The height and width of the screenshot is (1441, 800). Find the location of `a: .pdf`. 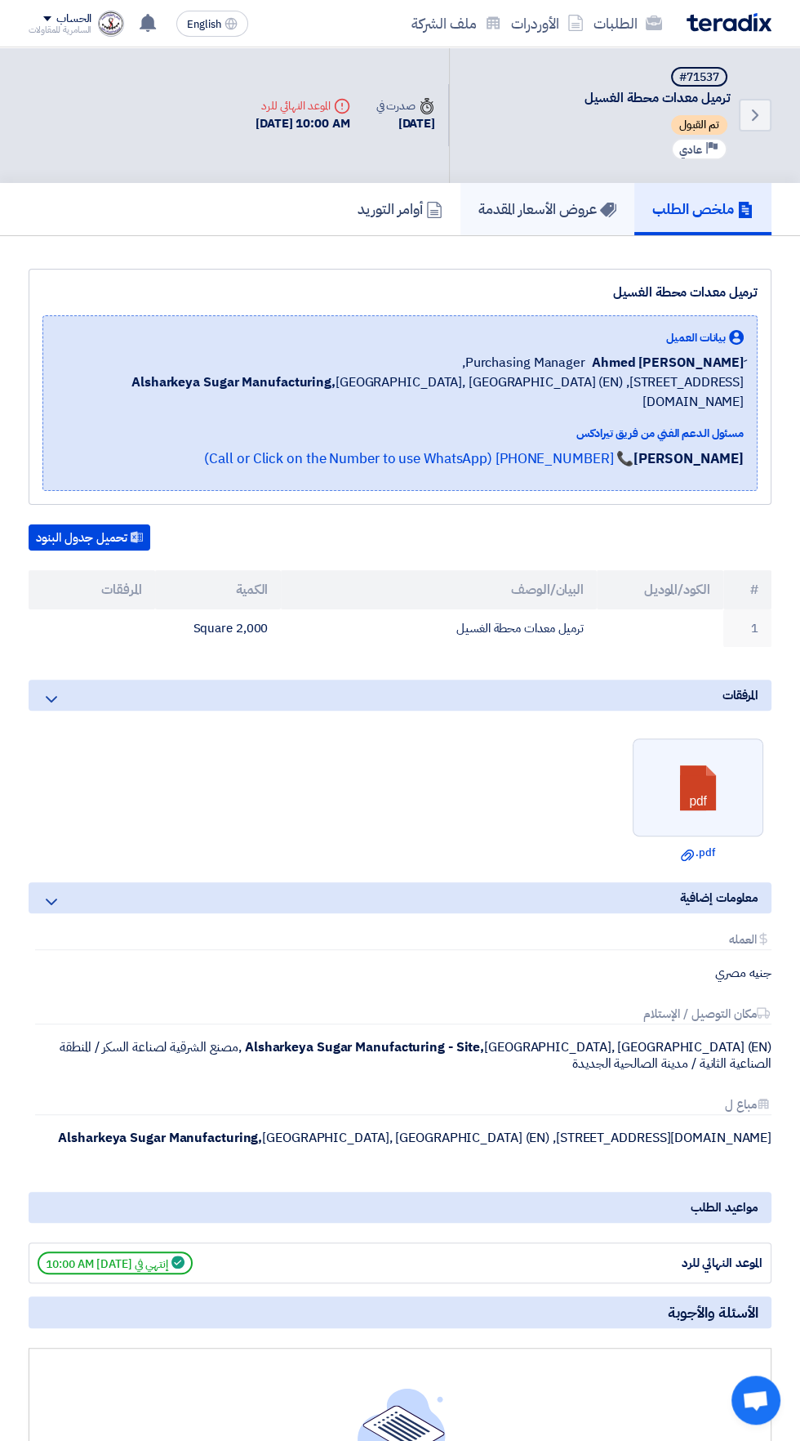

a: .pdf is located at coordinates (698, 853).